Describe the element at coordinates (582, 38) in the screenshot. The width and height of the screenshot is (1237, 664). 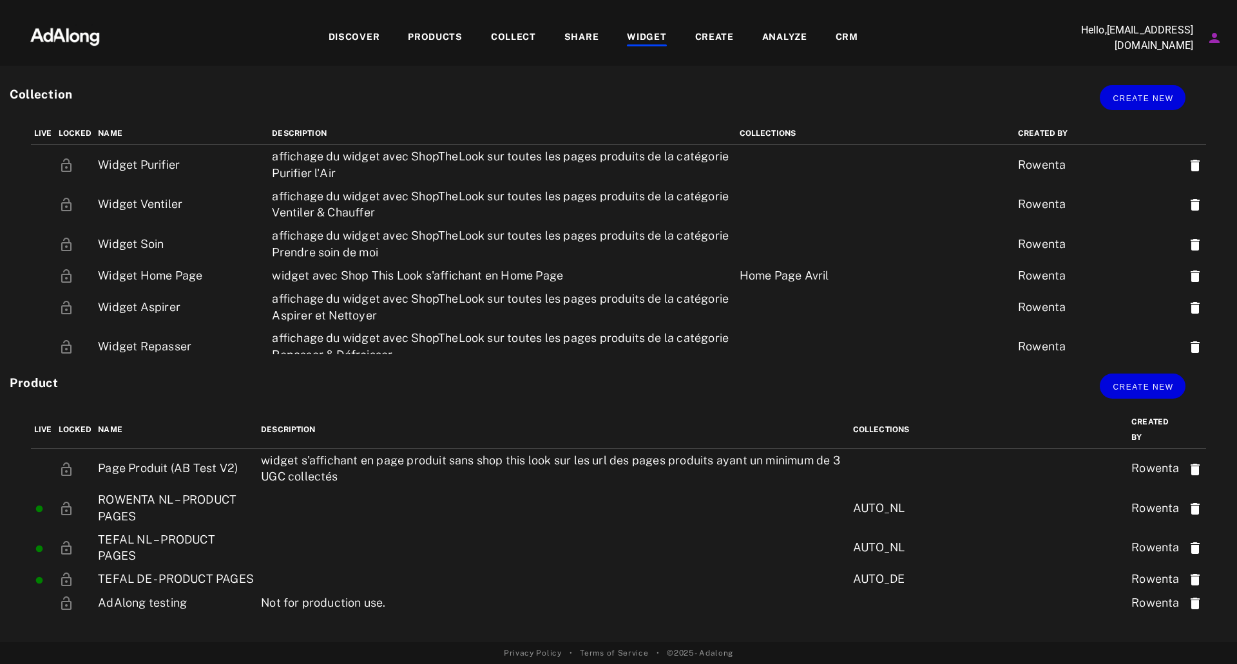
I see `div: SHARE` at that location.